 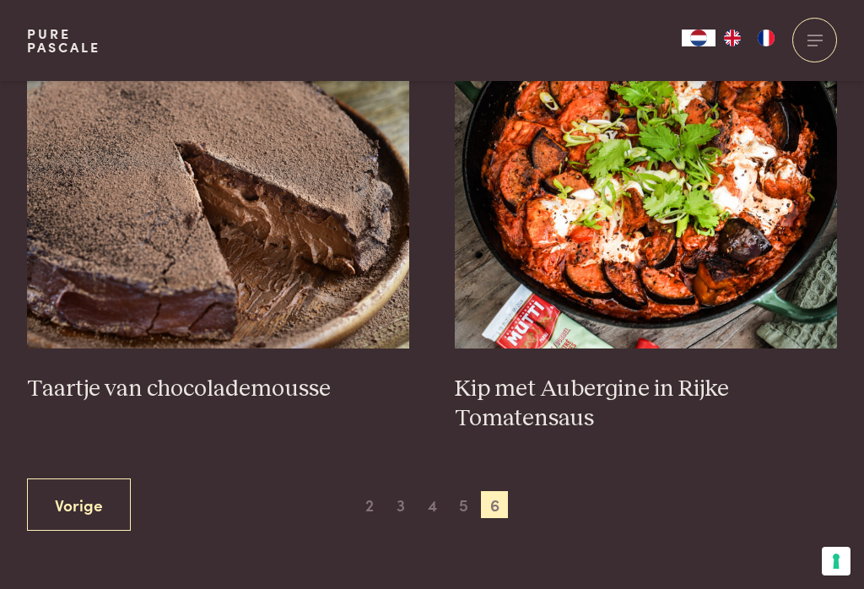 What do you see at coordinates (699, 38) in the screenshot?
I see `a: NL` at bounding box center [699, 38].